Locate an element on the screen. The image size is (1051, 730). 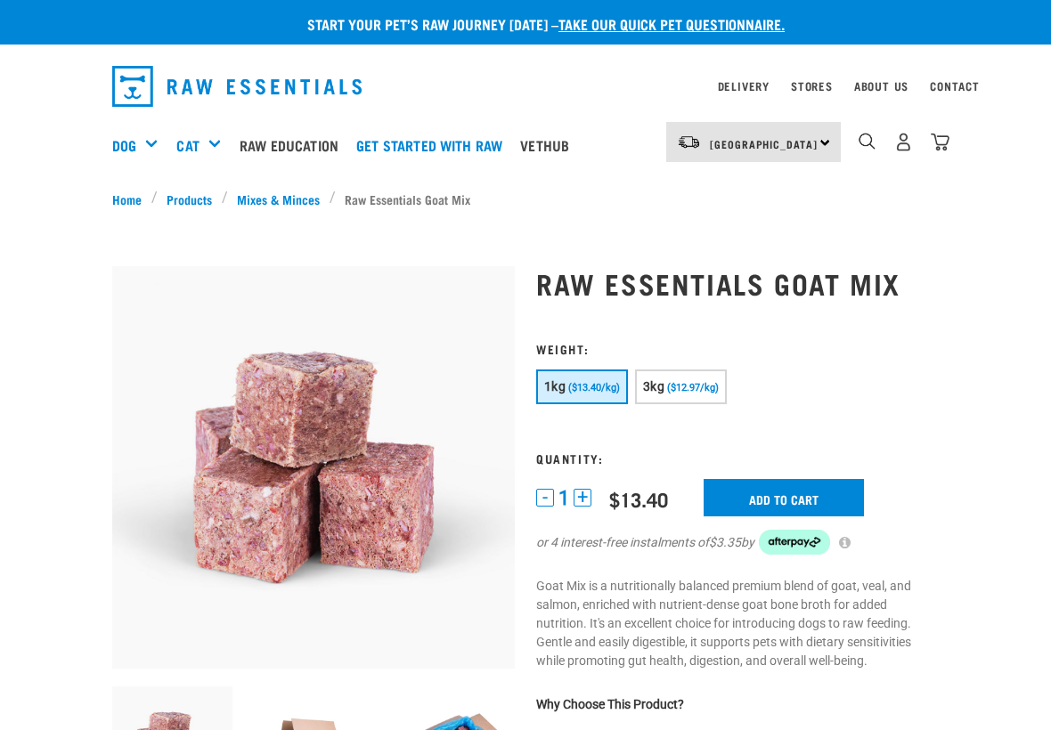
a: Contact is located at coordinates (955, 86).